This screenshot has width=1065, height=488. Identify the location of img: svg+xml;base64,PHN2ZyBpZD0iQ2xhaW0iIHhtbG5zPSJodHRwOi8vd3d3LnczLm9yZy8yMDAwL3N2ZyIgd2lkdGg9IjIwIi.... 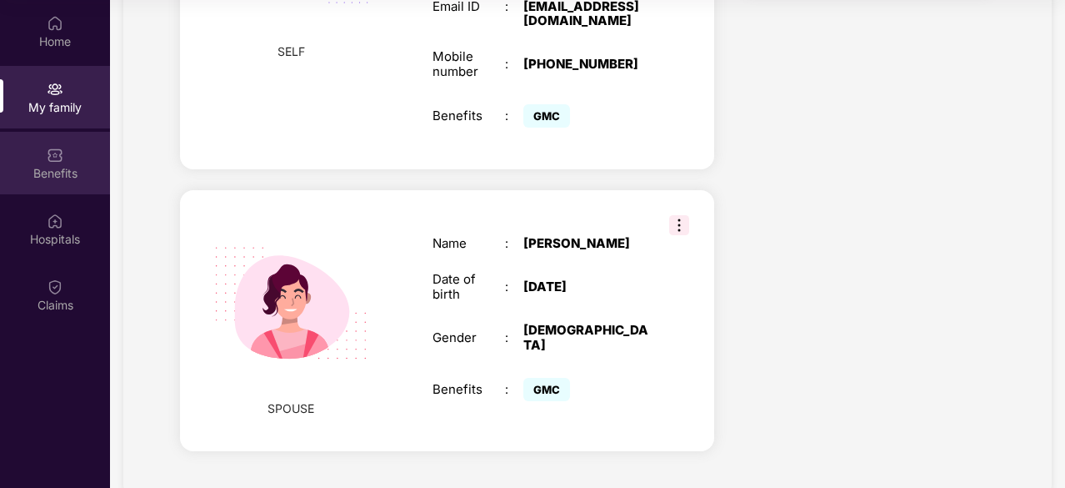
(55, 287).